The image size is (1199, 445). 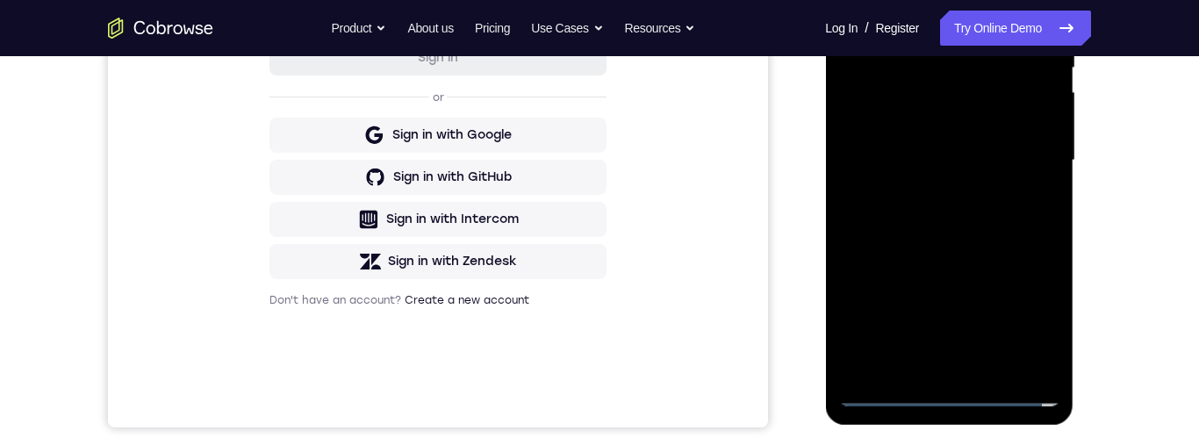 I want to click on a: About us, so click(x=430, y=28).